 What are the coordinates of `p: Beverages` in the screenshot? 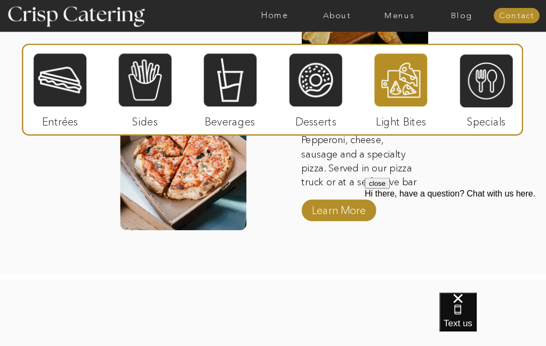 It's located at (230, 119).